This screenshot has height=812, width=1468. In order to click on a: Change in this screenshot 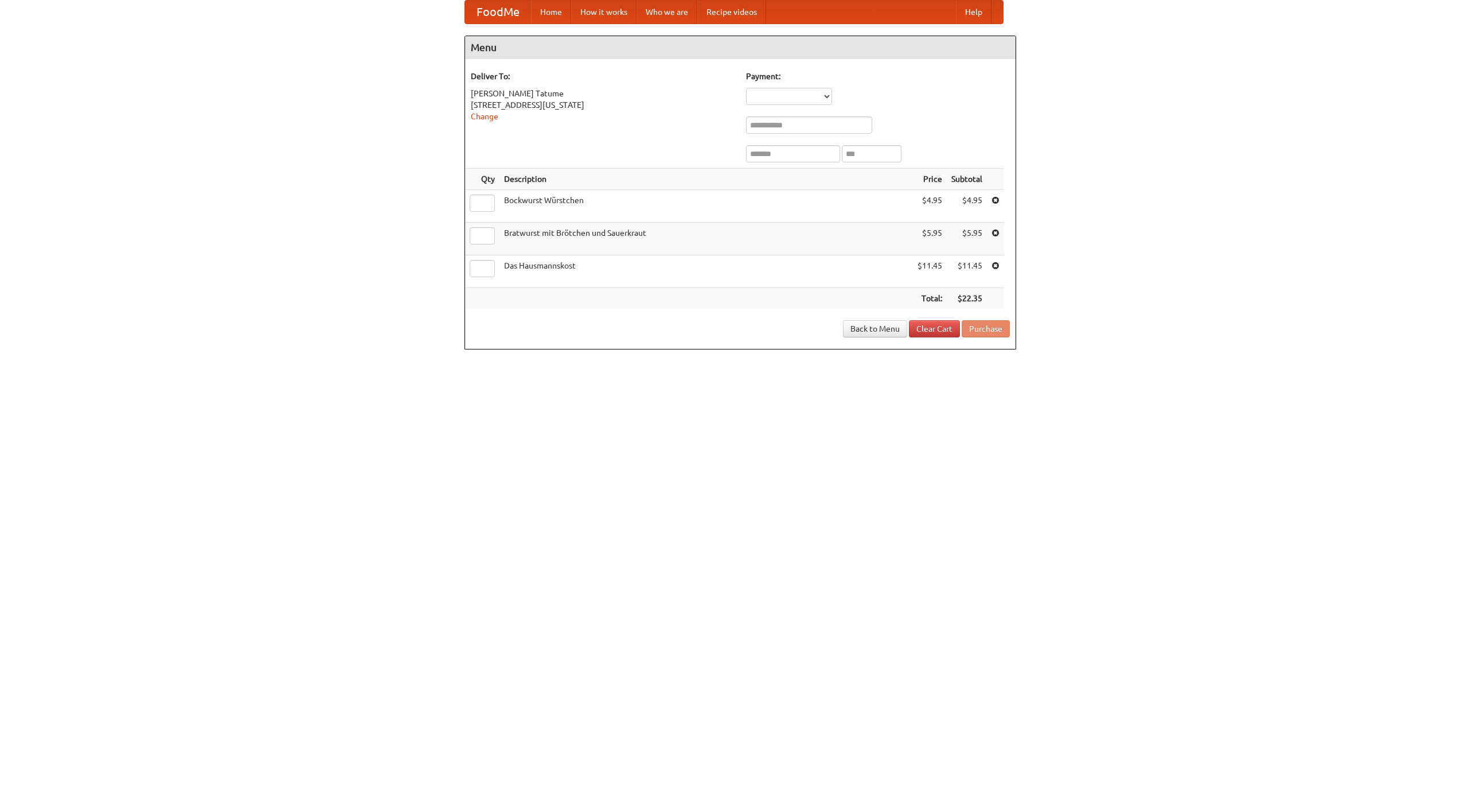, I will do `click(484, 117)`.